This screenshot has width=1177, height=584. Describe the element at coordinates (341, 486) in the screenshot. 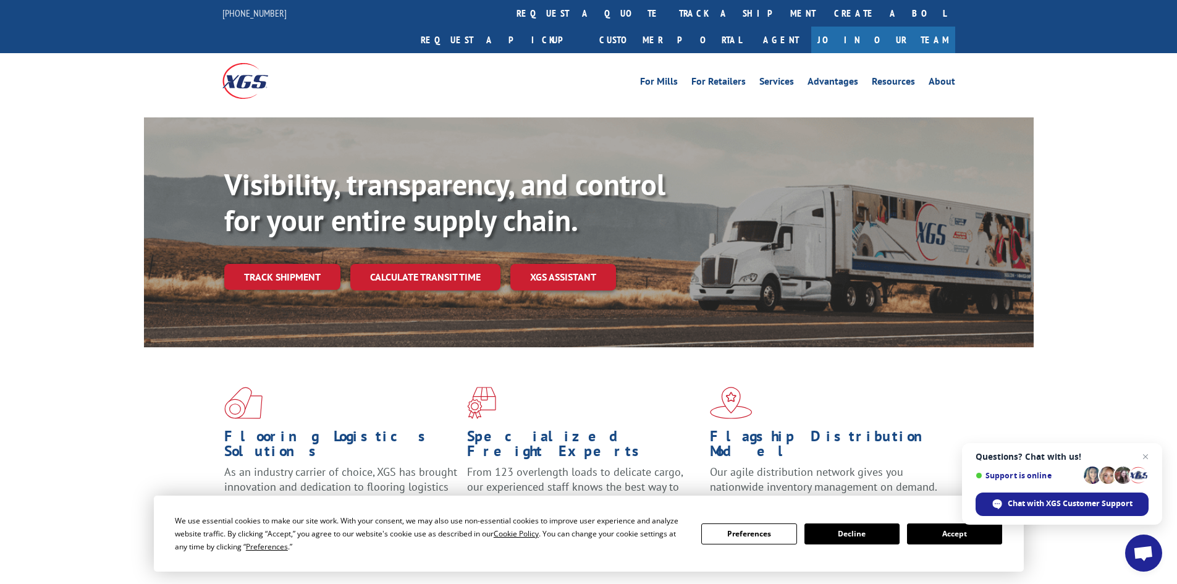

I see `span: As an industry carrier of choice, XGS has brought innovation and dedication to flooring logistics...` at that location.